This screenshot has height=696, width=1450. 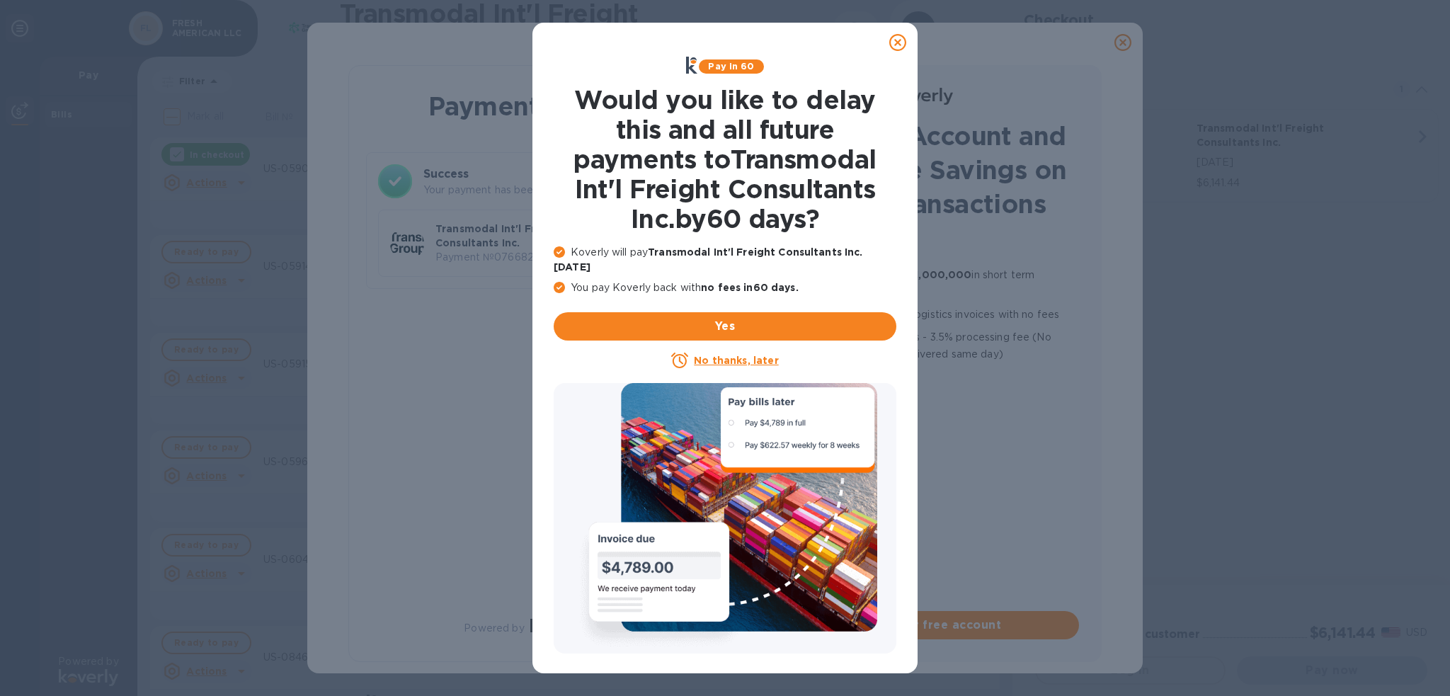 I want to click on h1: Create an Account and Unlock Fee Savings on Future Transactions, so click(x=924, y=170).